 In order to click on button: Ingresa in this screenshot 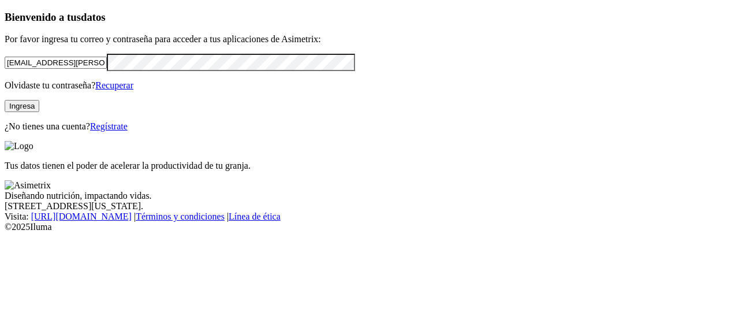, I will do `click(22, 106)`.